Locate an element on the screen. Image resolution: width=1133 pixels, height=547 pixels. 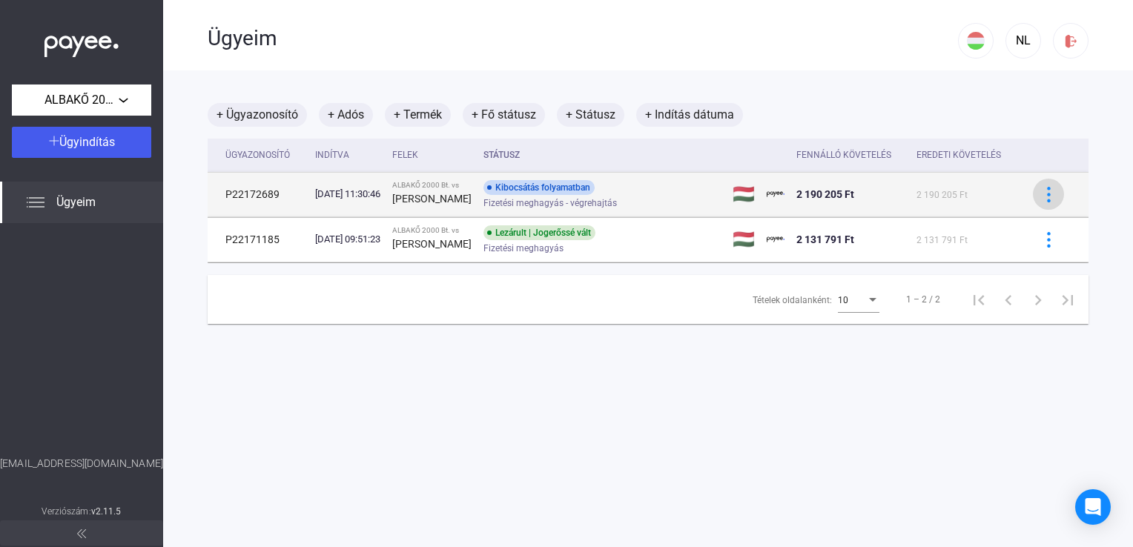
button: Első oldal is located at coordinates (979, 300).